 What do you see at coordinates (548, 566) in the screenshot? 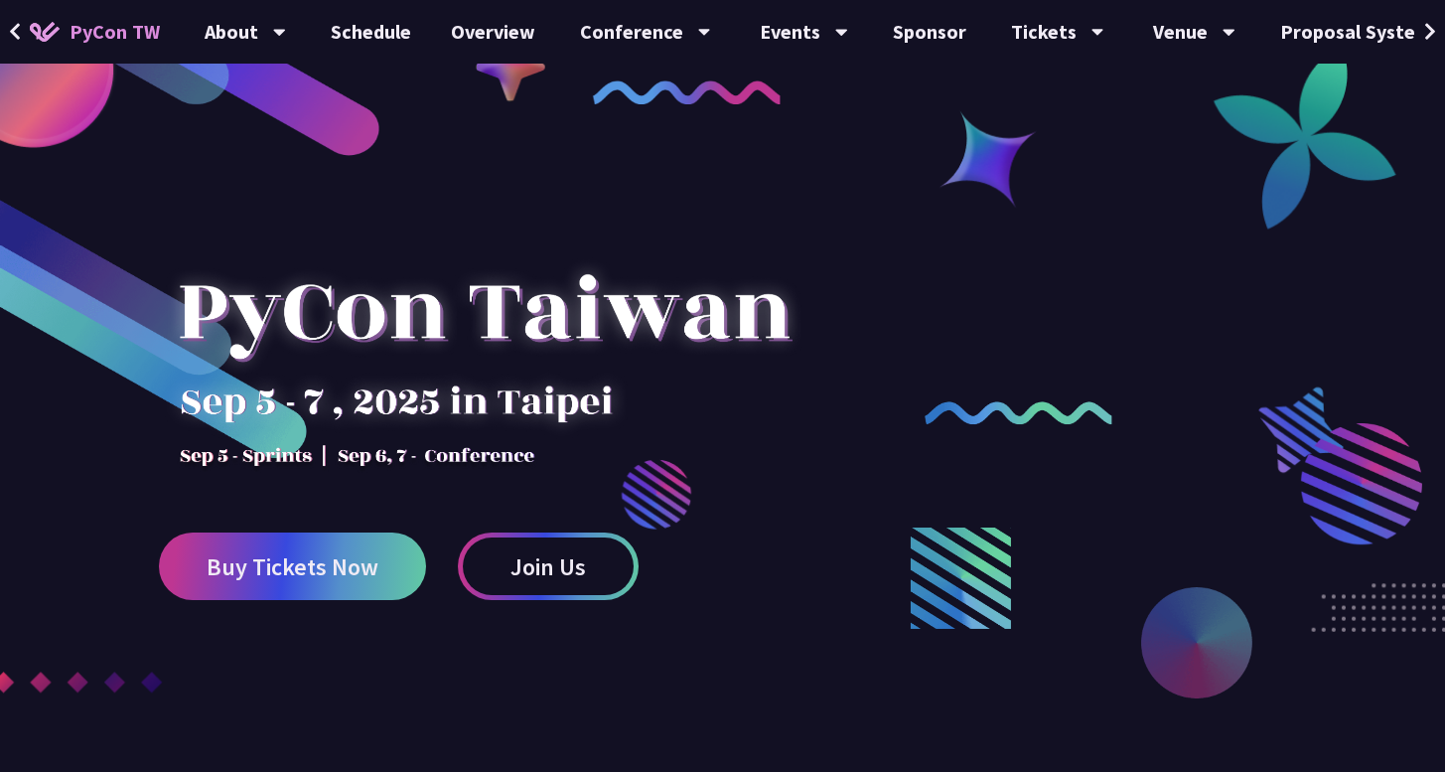
I see `a: Join Us` at bounding box center [548, 566].